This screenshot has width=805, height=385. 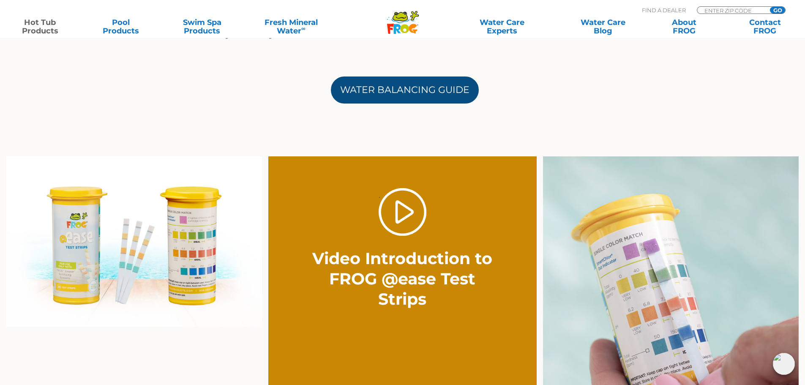 I want to click on a: Hot TubProducts, so click(x=40, y=27).